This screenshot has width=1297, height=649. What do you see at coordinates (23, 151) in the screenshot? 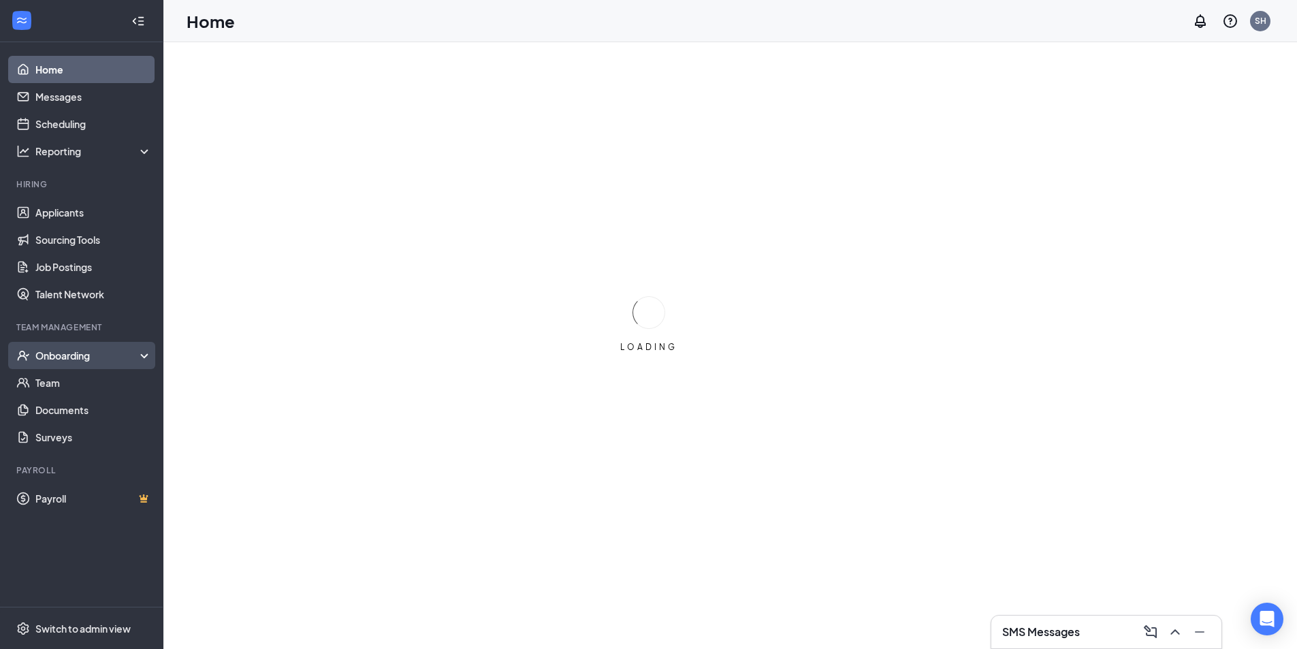
I see `svg: Analysis` at bounding box center [23, 151].